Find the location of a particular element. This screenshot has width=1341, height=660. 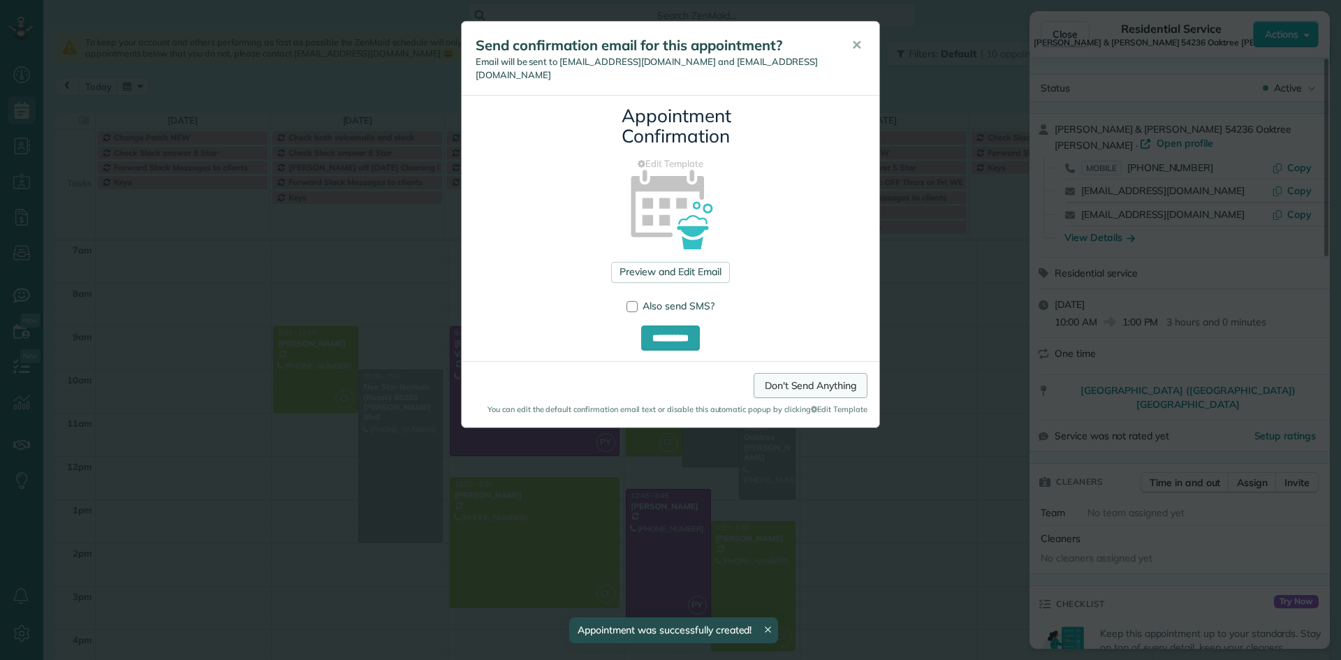

h3: Appointment Confirmation is located at coordinates (670, 126).